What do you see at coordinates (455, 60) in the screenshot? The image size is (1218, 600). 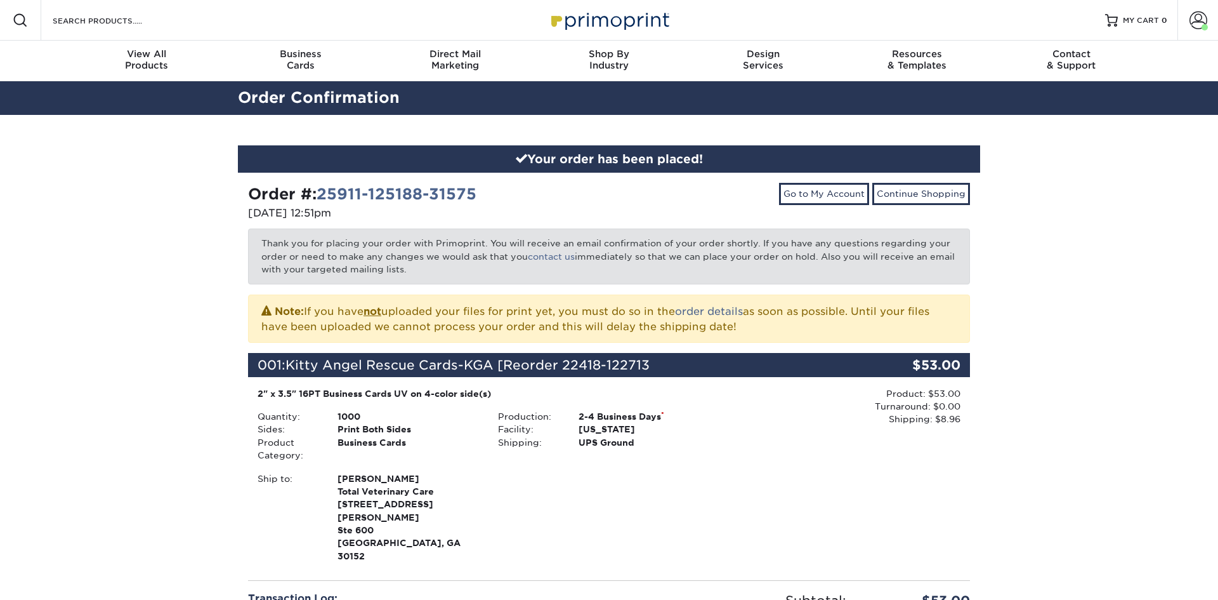 I see `div: Marketing` at bounding box center [455, 60].